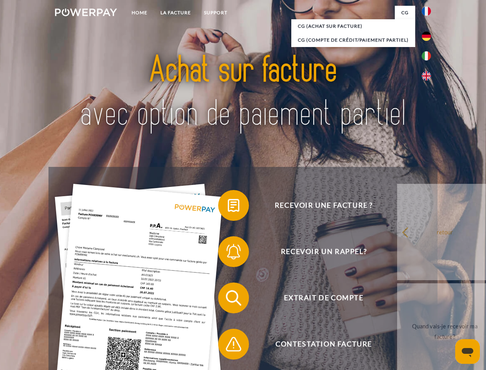 The height and width of the screenshot is (370, 486). Describe the element at coordinates (318, 344) in the screenshot. I see `a: Contestation Facture` at that location.